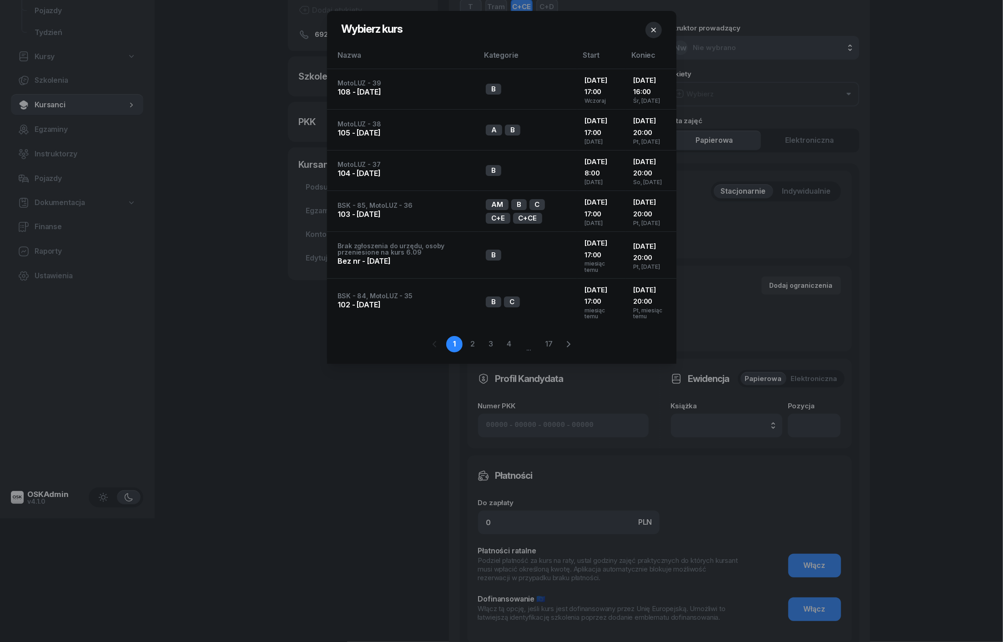  What do you see at coordinates (528, 59) in the screenshot?
I see `th: Kategorie` at bounding box center [528, 59].